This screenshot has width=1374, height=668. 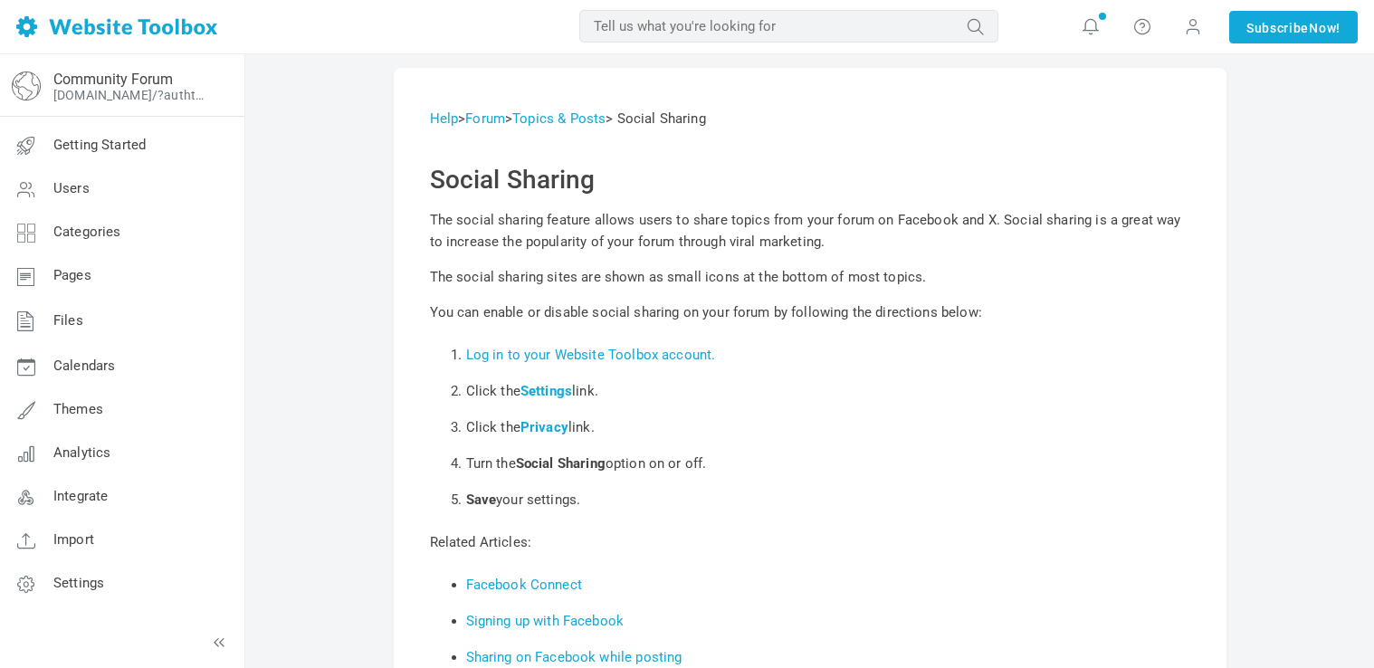 What do you see at coordinates (810, 277) in the screenshot?
I see `p: The social sharing sites are shown as small icons at the bottom of most topics.` at bounding box center [810, 277].